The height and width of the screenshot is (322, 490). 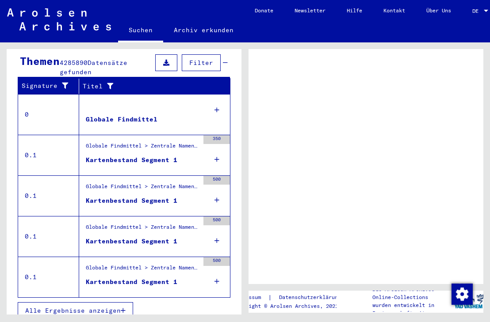 What do you see at coordinates (292, 306) in the screenshot?
I see `p: Copyright © Arolsen Archives, 2021` at bounding box center [292, 306].